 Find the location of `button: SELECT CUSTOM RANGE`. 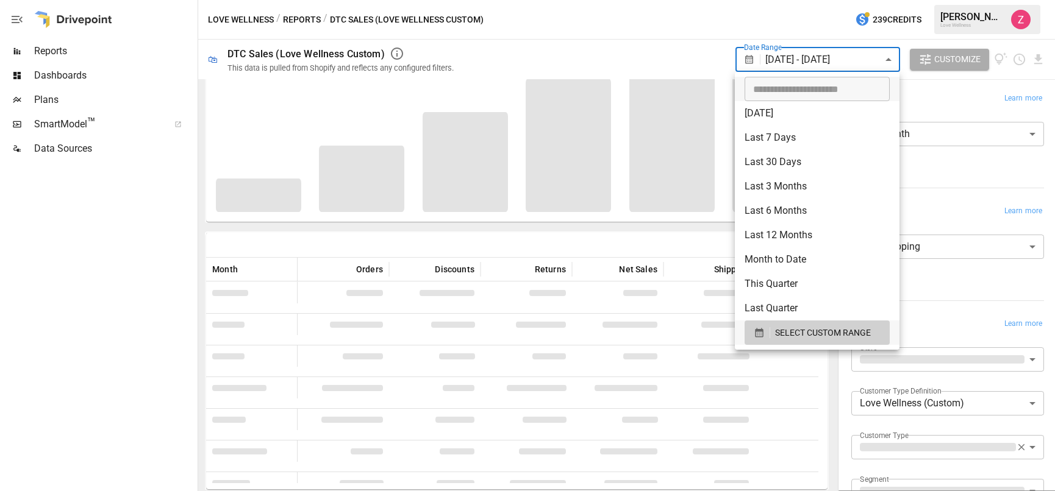

button: SELECT CUSTOM RANGE is located at coordinates (817, 333).